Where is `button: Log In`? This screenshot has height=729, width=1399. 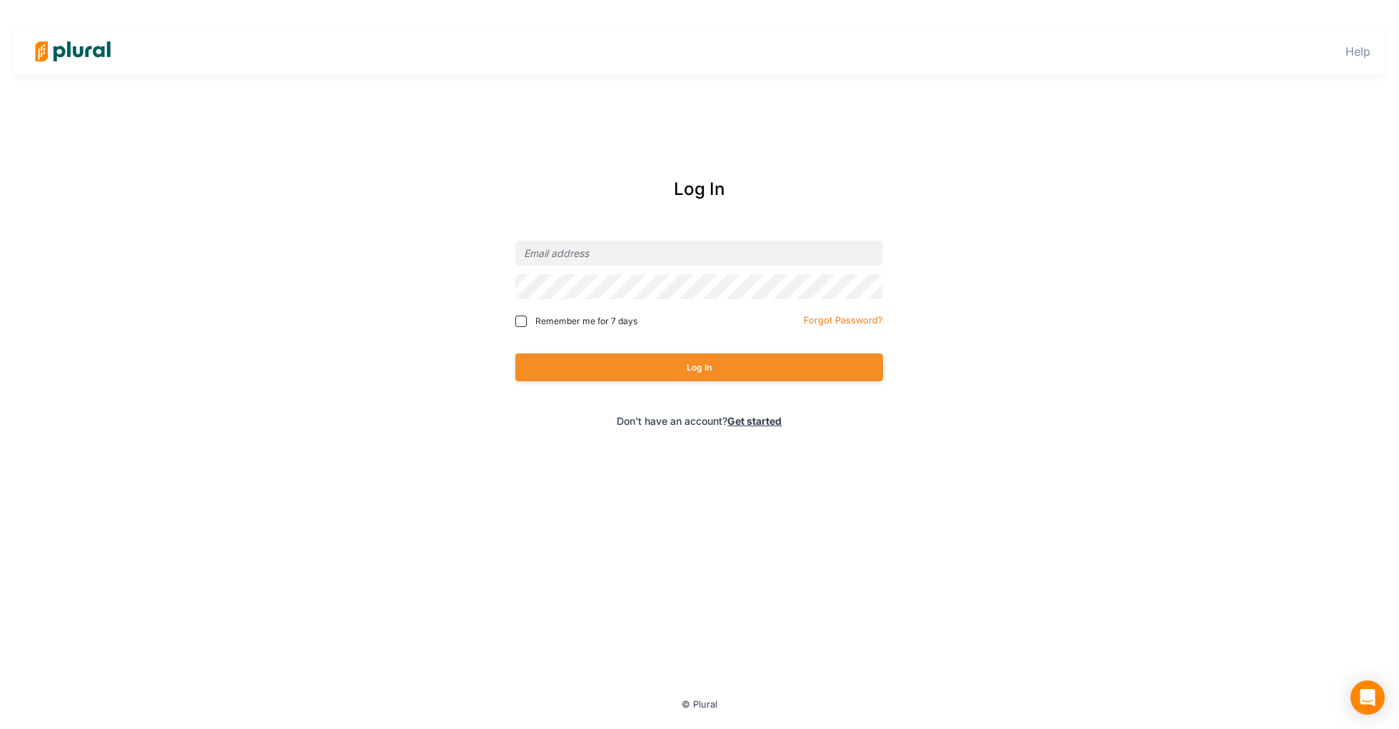
button: Log In is located at coordinates (699, 367).